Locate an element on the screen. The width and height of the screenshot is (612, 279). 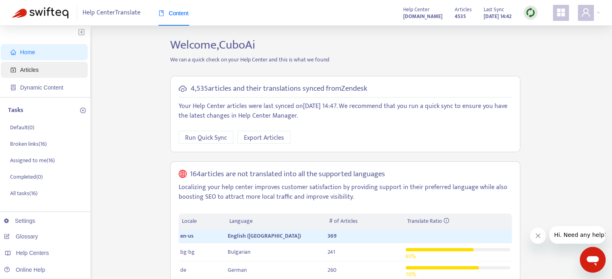
span: 260 is located at coordinates (332, 270).